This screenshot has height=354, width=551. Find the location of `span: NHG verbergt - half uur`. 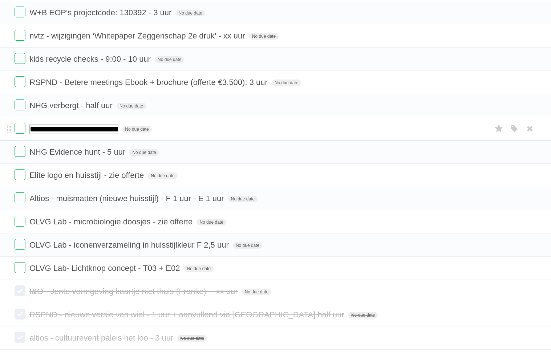

span: NHG verbergt - half uur is located at coordinates (72, 105).